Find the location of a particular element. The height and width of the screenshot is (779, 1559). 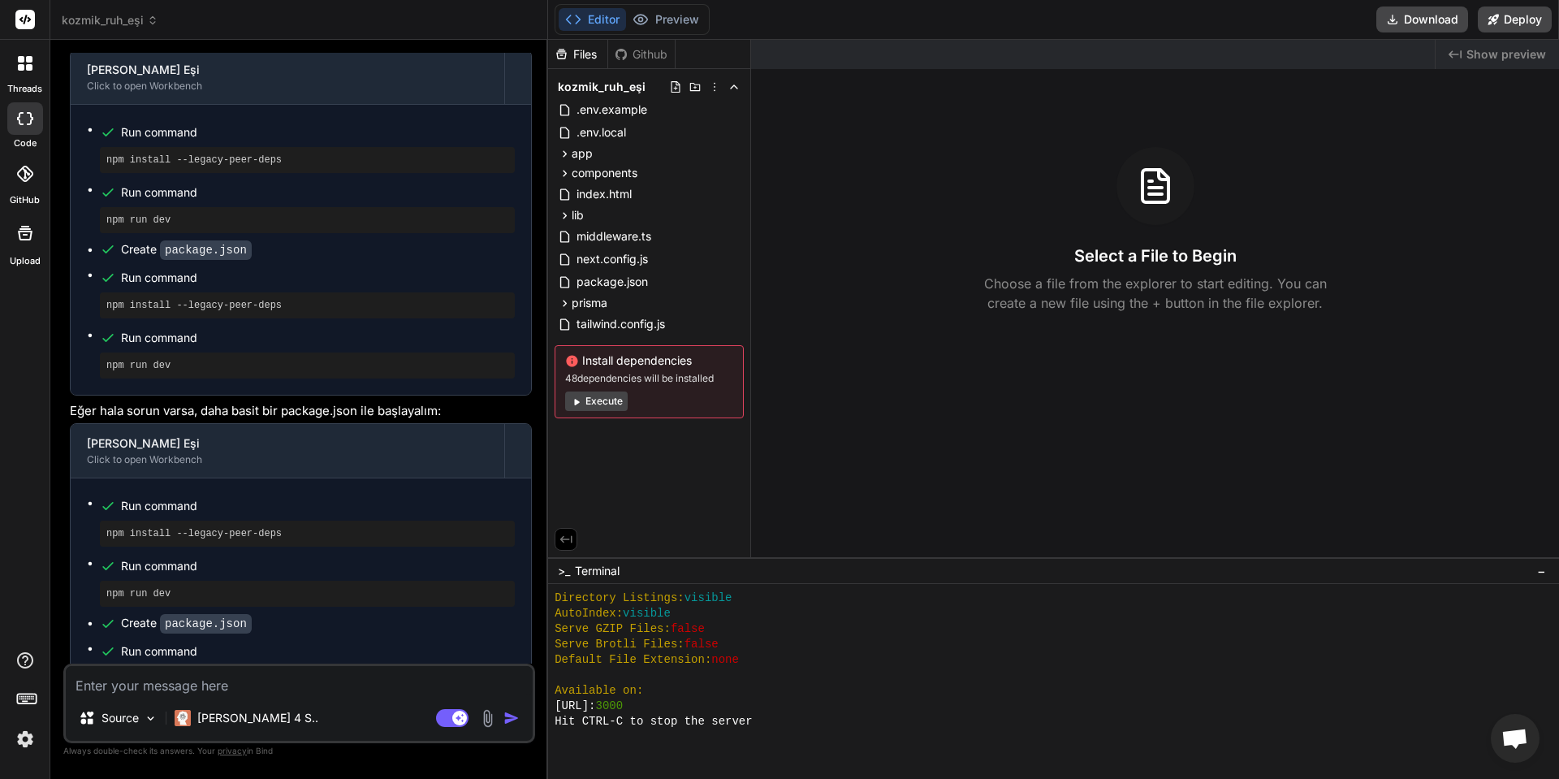

img: Claude 4 Sonnet is located at coordinates (183, 718).